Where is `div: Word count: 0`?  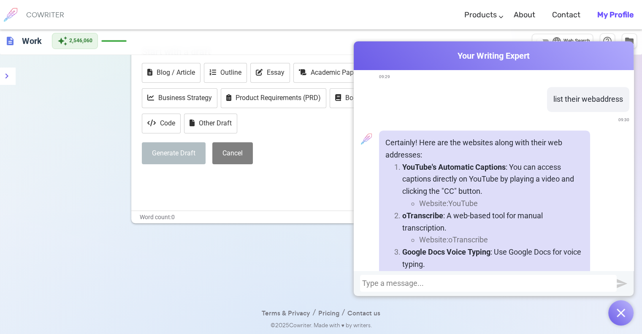 div: Word count: 0 is located at coordinates (321, 217).